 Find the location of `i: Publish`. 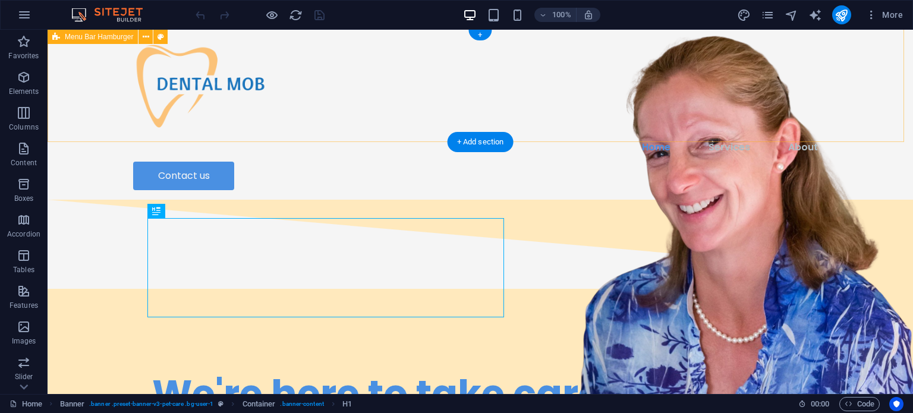

i: Publish is located at coordinates (841, 15).